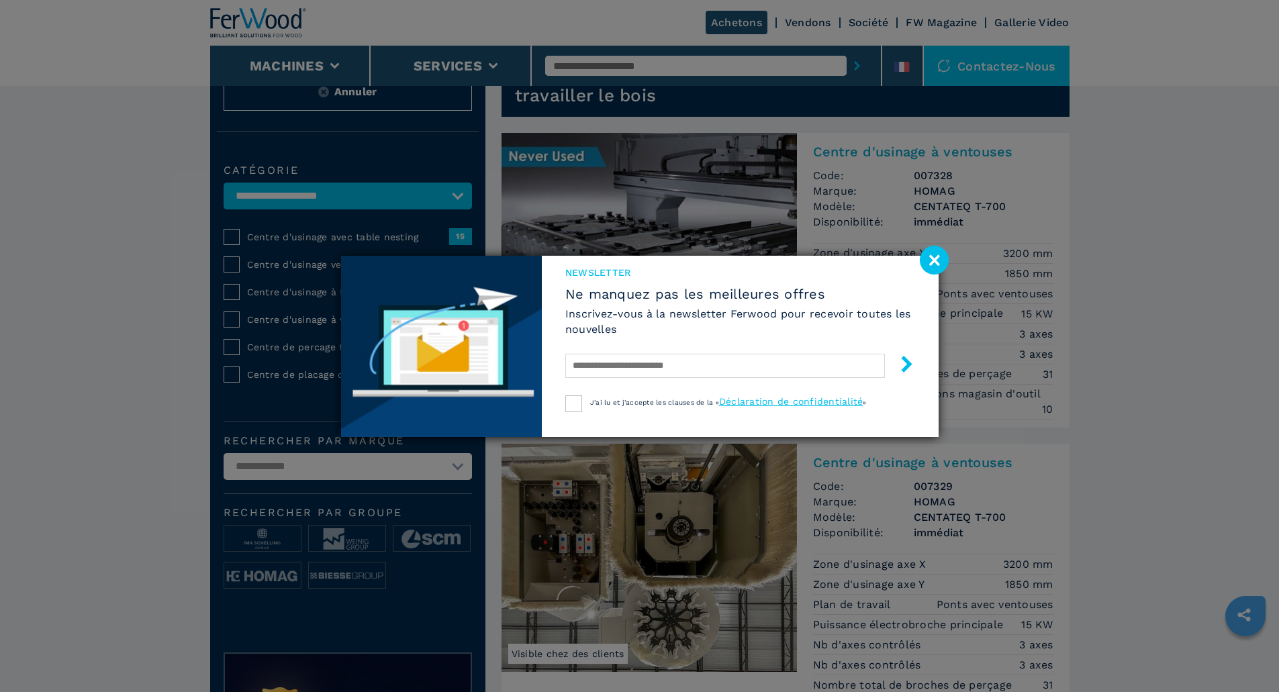 The height and width of the screenshot is (692, 1279). What do you see at coordinates (441, 346) in the screenshot?
I see `img: Newsletter image` at bounding box center [441, 346].